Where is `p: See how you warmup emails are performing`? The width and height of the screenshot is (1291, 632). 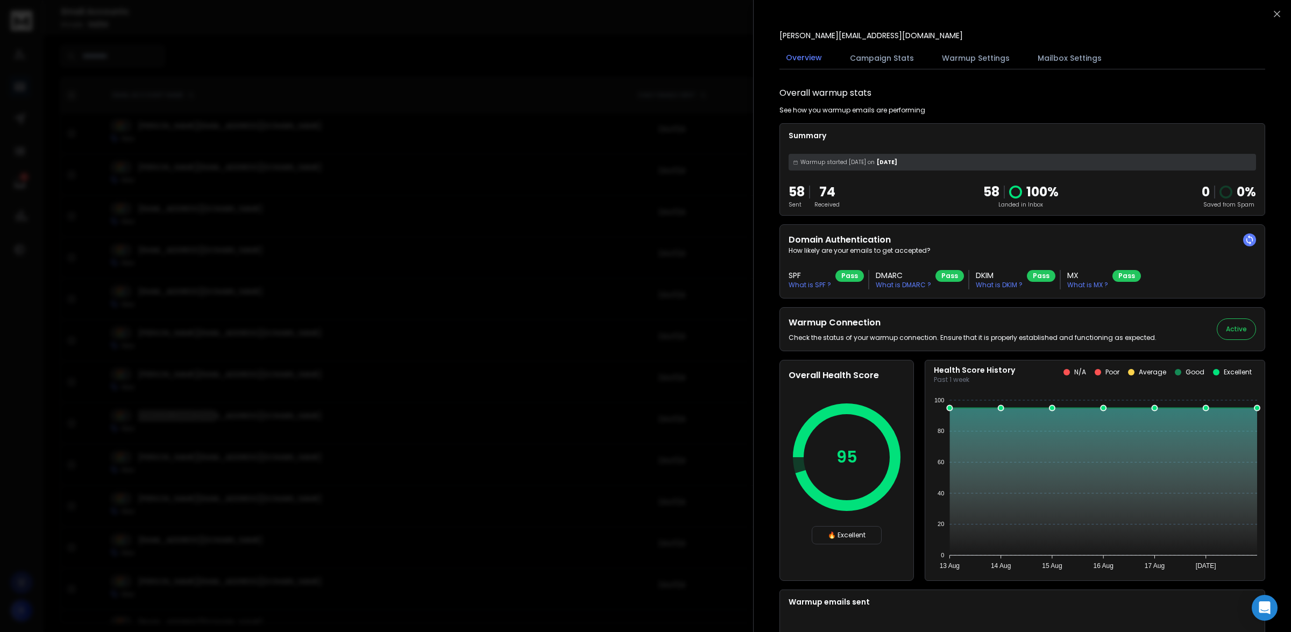 p: See how you warmup emails are performing is located at coordinates (852, 110).